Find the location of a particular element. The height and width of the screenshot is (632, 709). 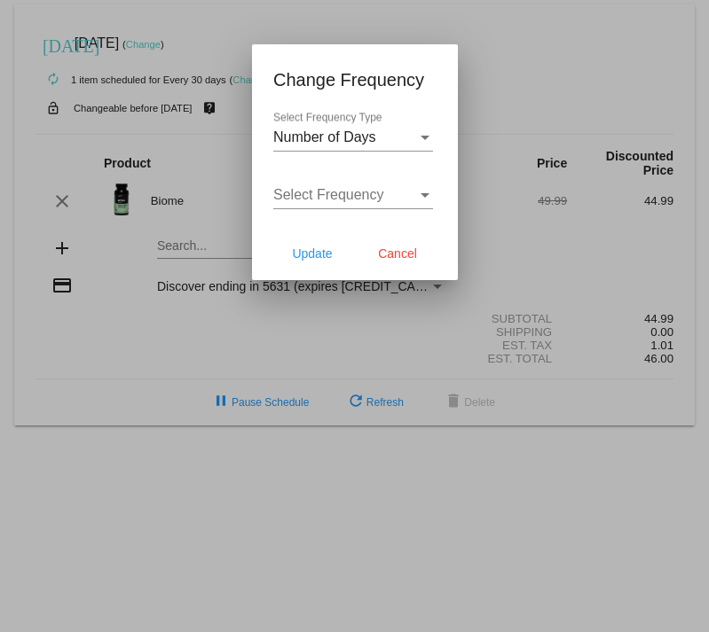

span: Number of Days is located at coordinates (325, 137).